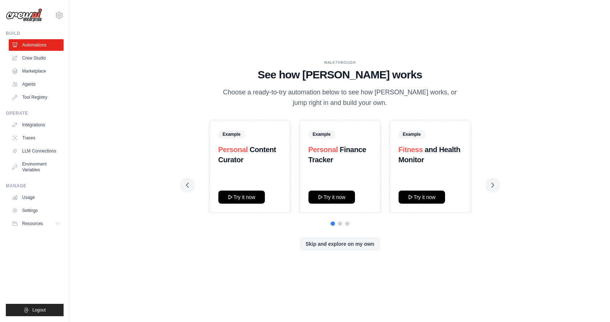 Image resolution: width=610 pixels, height=322 pixels. I want to click on div: Chat Widget, so click(591, 305).